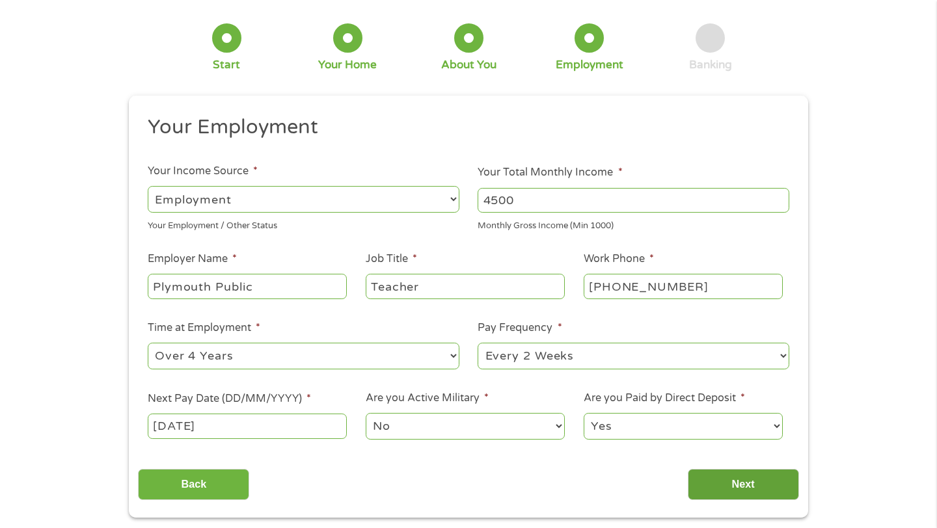 Image resolution: width=937 pixels, height=528 pixels. What do you see at coordinates (192, 259) in the screenshot?
I see `label: Employer Name` at bounding box center [192, 259].